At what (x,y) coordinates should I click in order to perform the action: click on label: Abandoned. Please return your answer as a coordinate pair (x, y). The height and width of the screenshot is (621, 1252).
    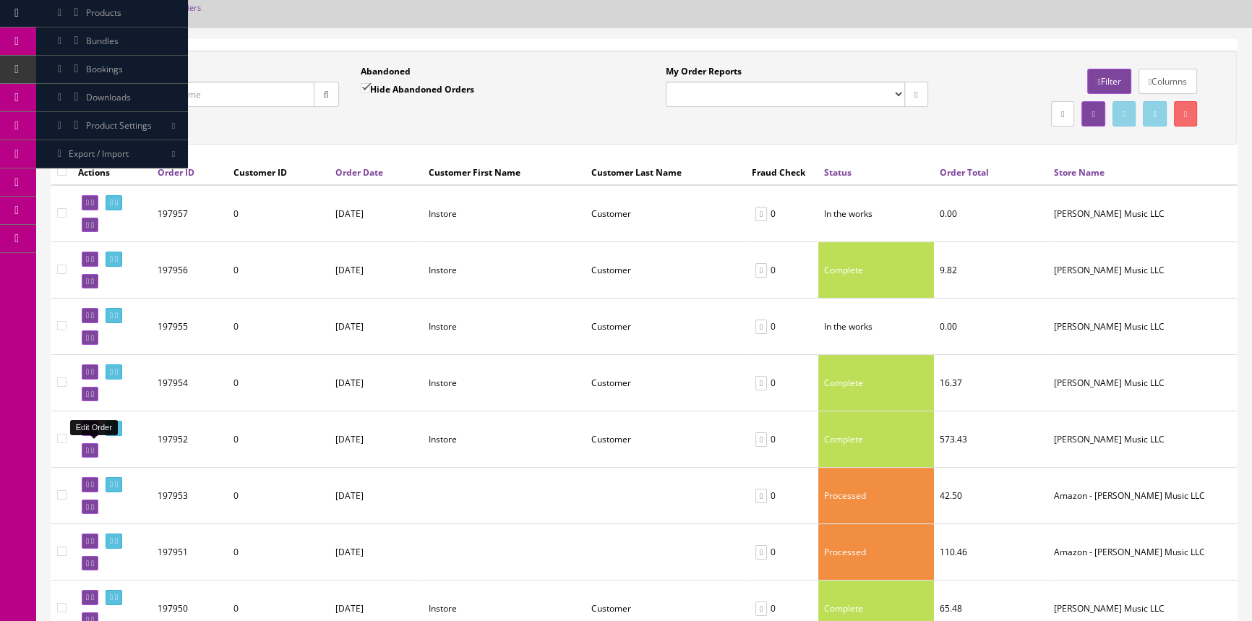
    Looking at the image, I should click on (385, 72).